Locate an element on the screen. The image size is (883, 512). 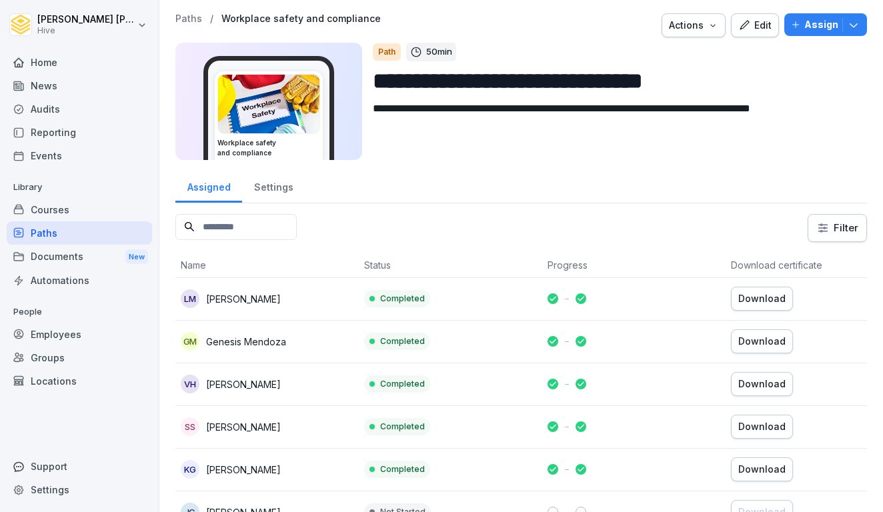
th: Status is located at coordinates (450, 266).